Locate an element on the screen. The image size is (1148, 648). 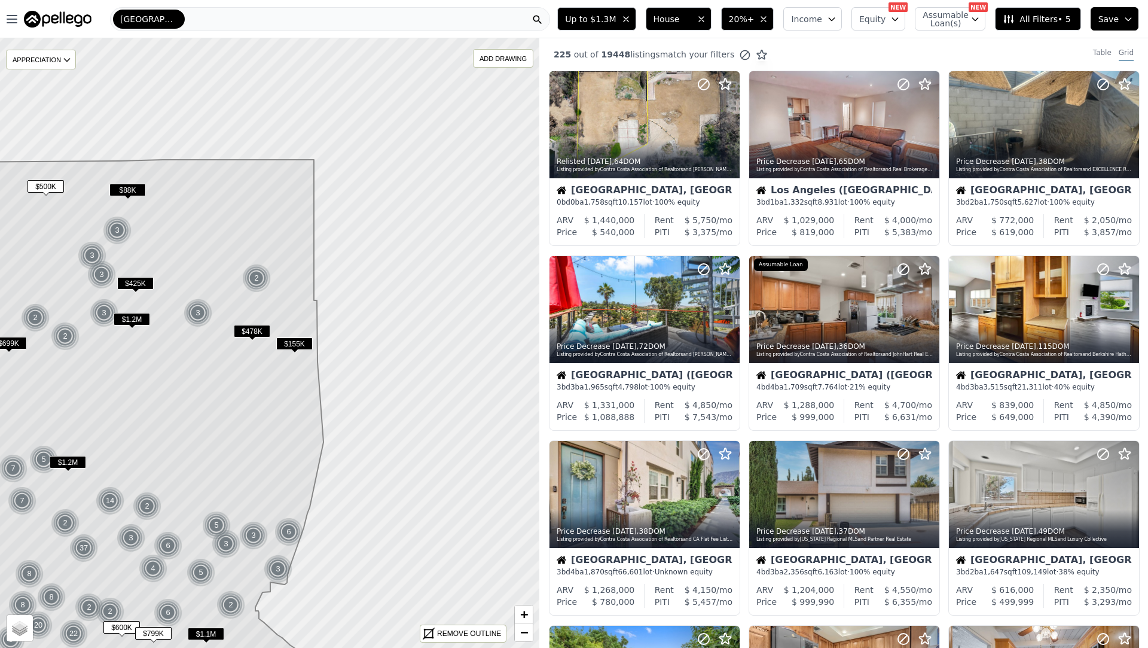
time: 2025-08-22 03:07 is located at coordinates (824, 531).